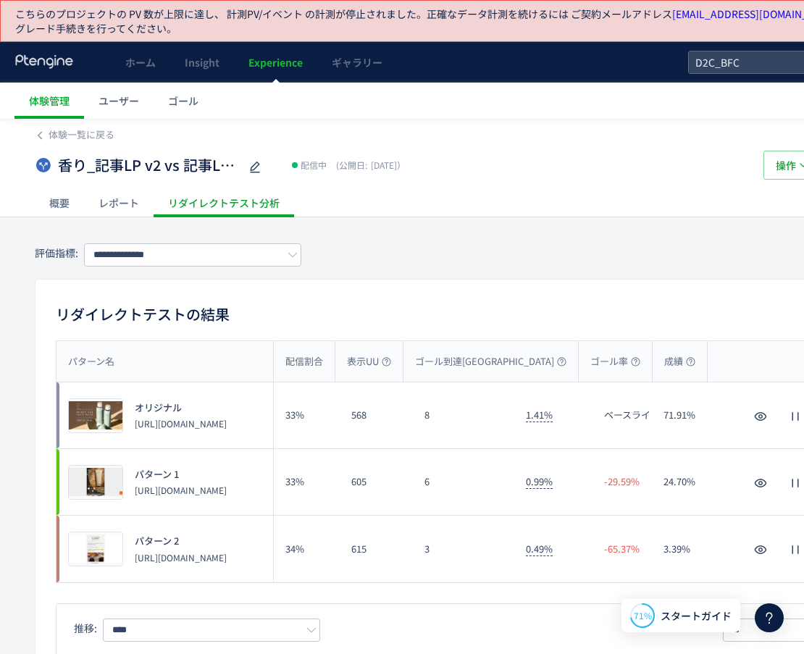 This screenshot has height=654, width=804. Describe the element at coordinates (376, 482) in the screenshot. I see `div: 605` at that location.